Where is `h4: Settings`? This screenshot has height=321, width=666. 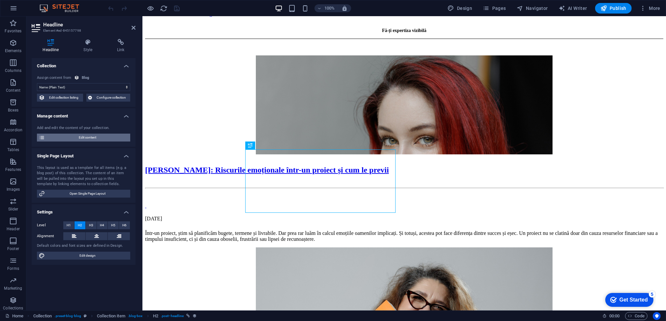 h4: Settings is located at coordinates (83, 210).